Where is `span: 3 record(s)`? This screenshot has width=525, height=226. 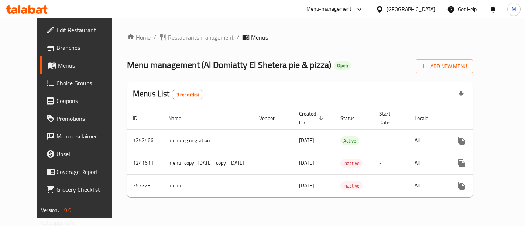
span: 3 record(s) is located at coordinates (187, 94).